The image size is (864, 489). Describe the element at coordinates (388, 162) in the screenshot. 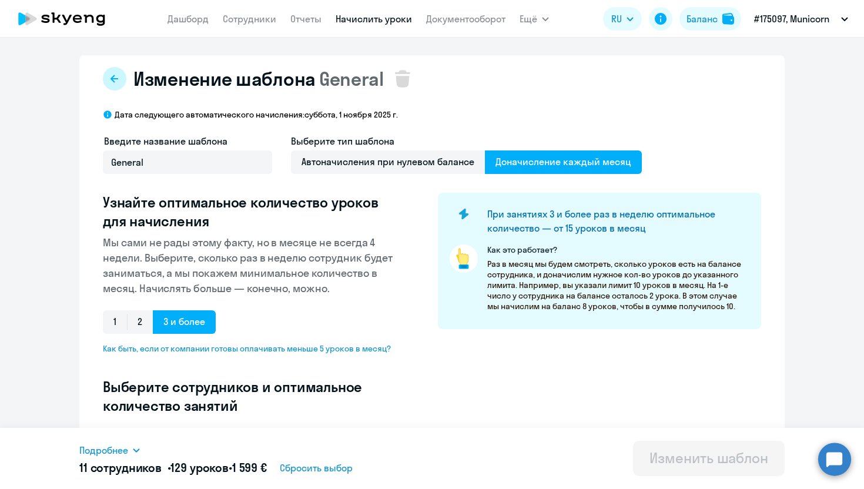

I see `span: Автоначисления при нулевом балансе` at that location.